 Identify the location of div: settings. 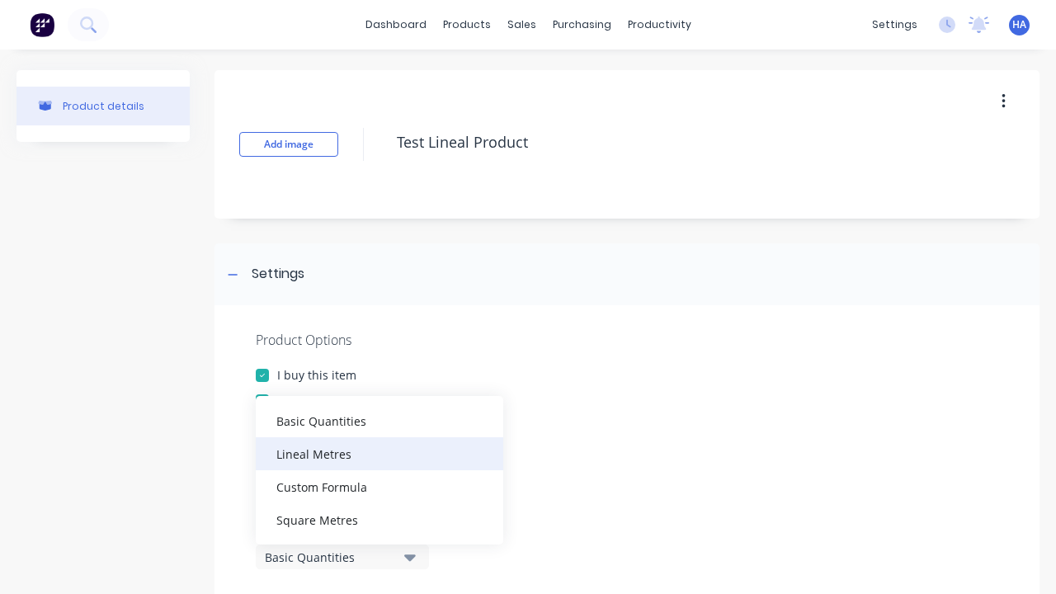
(894, 25).